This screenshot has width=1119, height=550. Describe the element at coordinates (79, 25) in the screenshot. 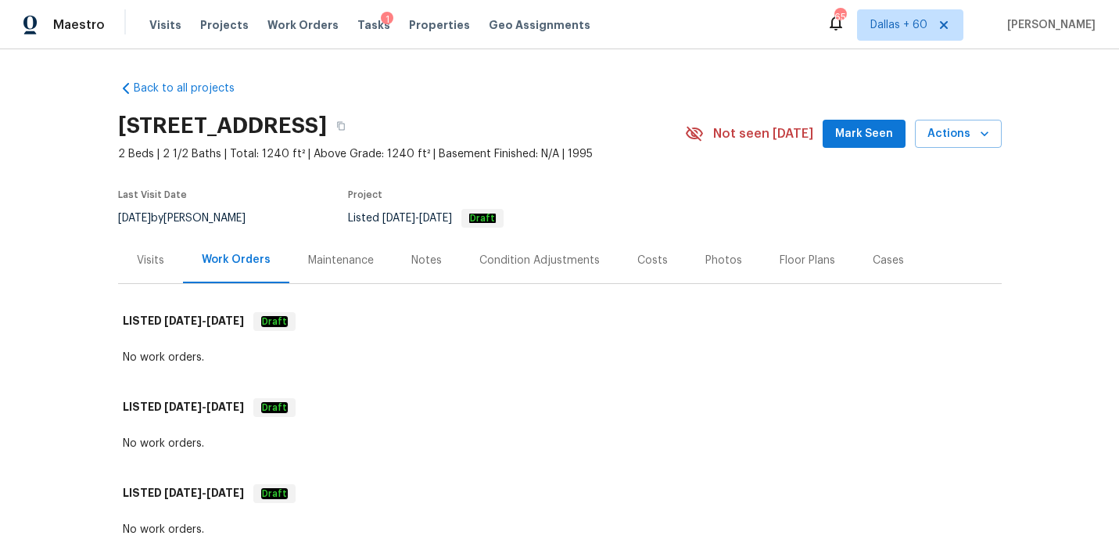

I see `span: Maestro` at that location.